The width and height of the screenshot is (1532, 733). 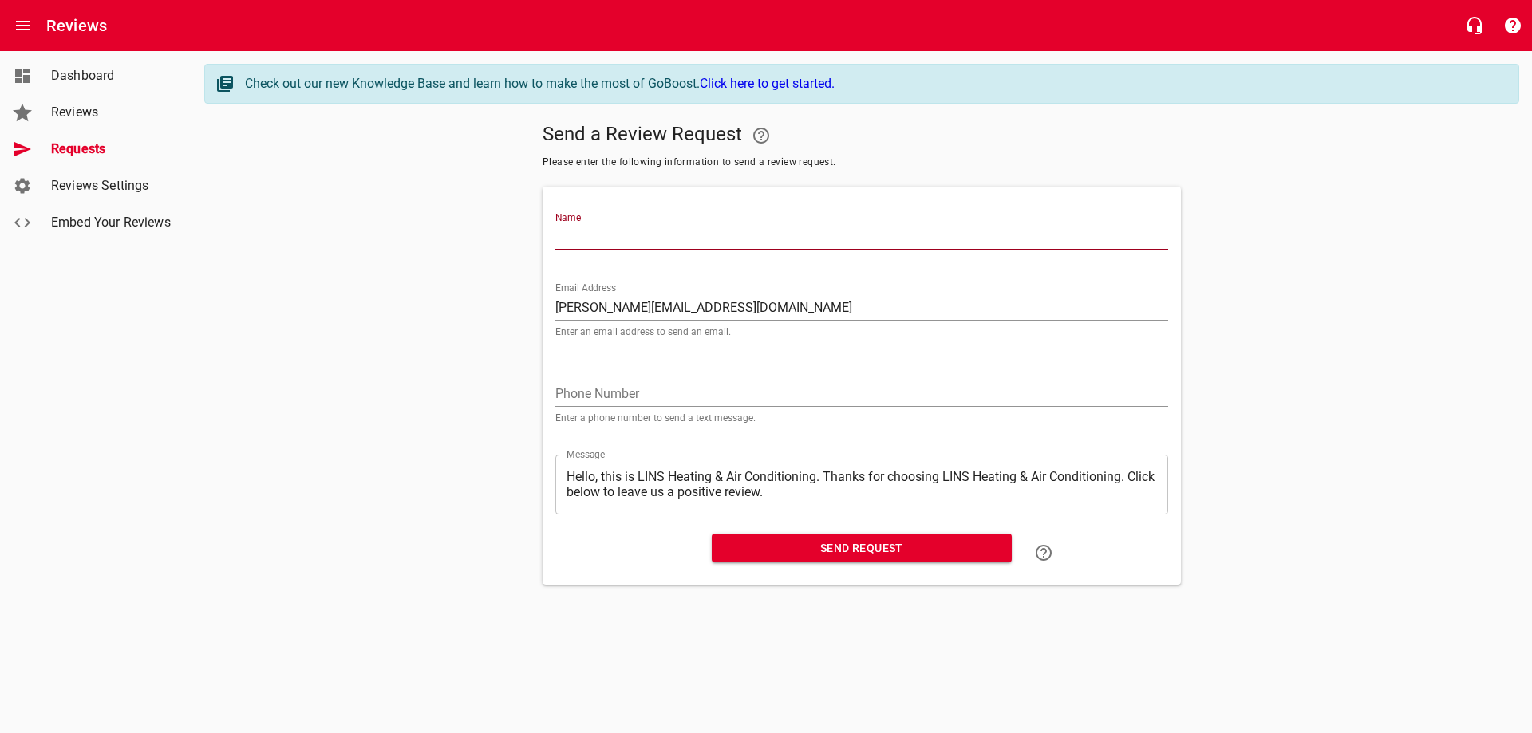 What do you see at coordinates (112, 186) in the screenshot?
I see `span: Reviews Settings` at bounding box center [112, 186].